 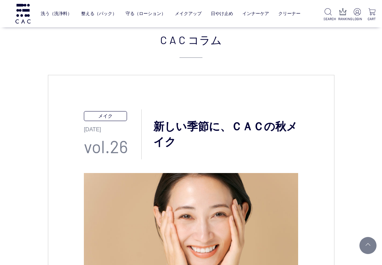 I want to click on img: logo, so click(x=23, y=13).